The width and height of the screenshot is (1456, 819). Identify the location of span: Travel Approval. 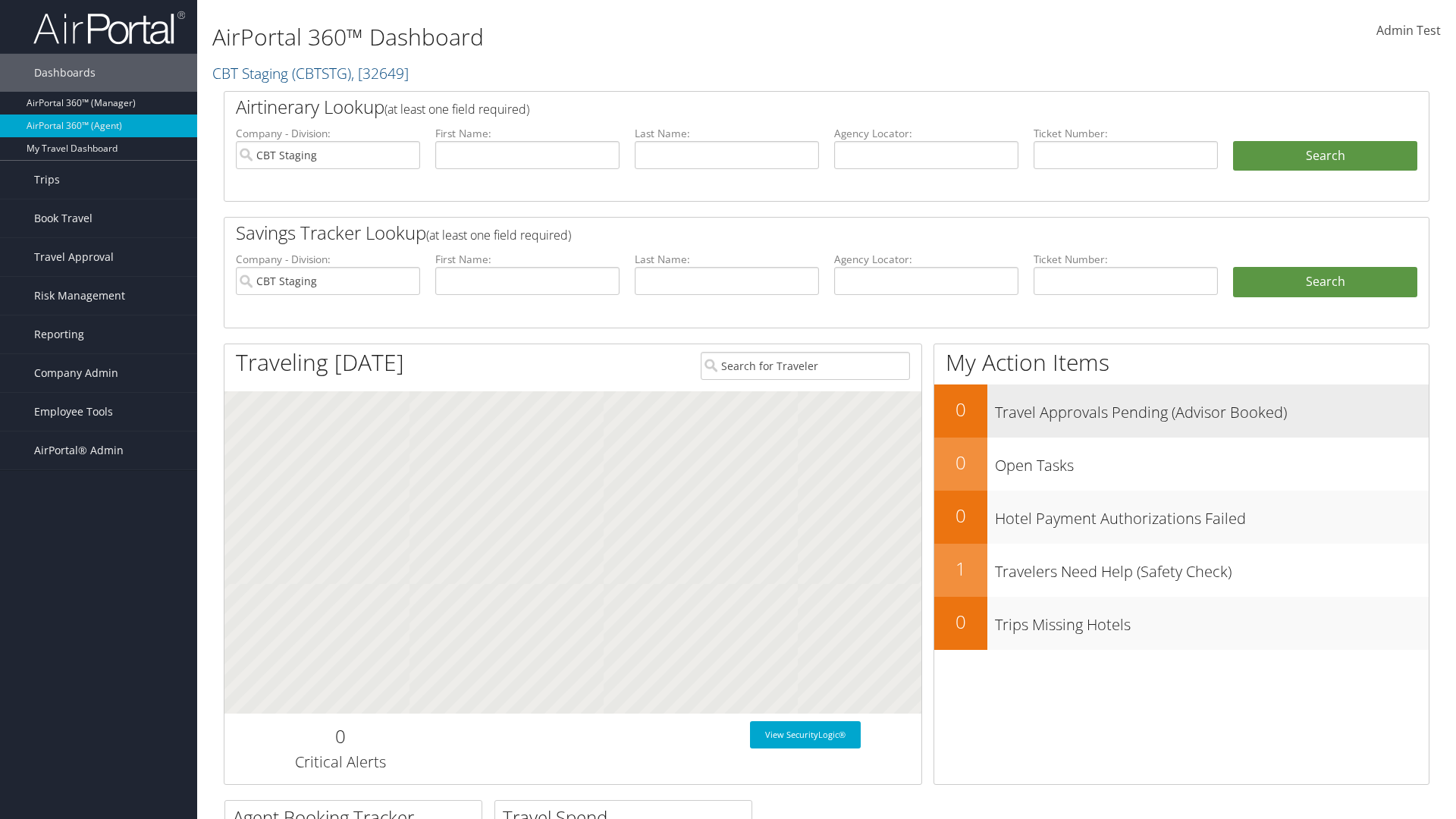
(74, 257).